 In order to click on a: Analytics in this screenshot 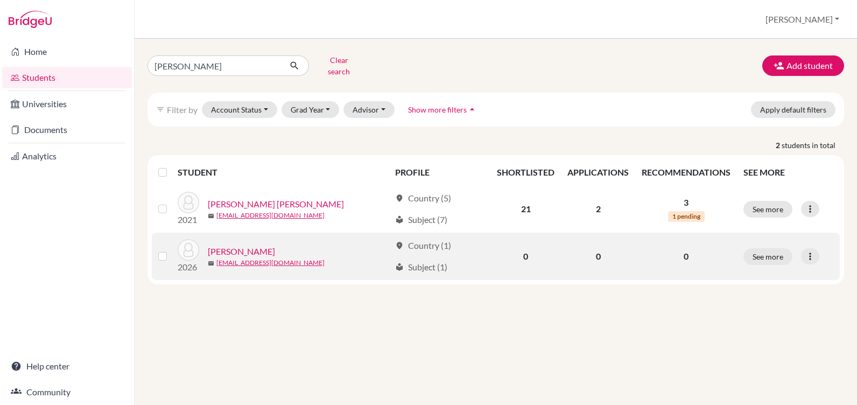, I will do `click(67, 156)`.